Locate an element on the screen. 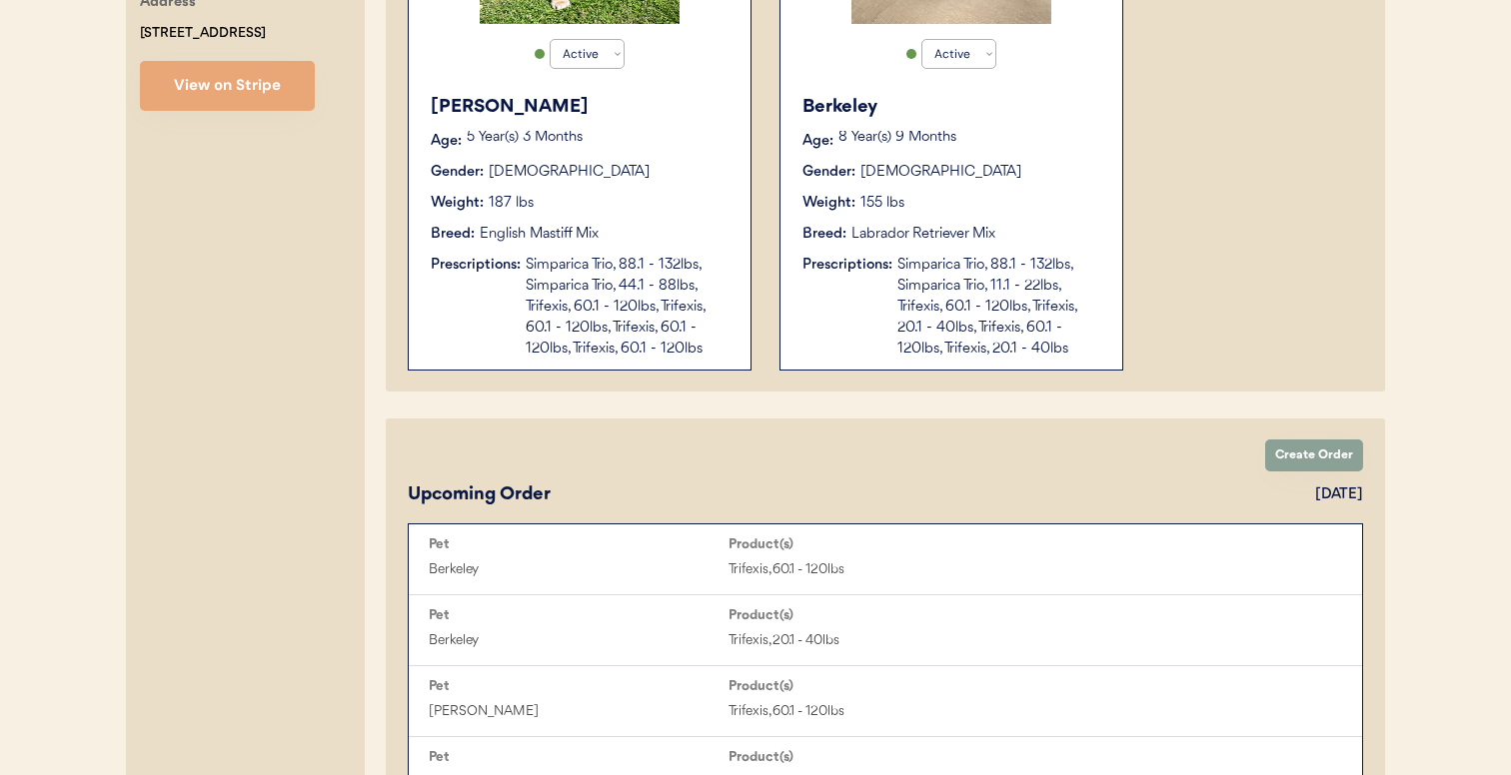  div: Simparica Trio, 88.1 - 132lbs, Simparica Trio, 11.1 - 22lbs, Trifexis, 60.1 - 120lbs, Trifexis, 2... is located at coordinates (999, 307).